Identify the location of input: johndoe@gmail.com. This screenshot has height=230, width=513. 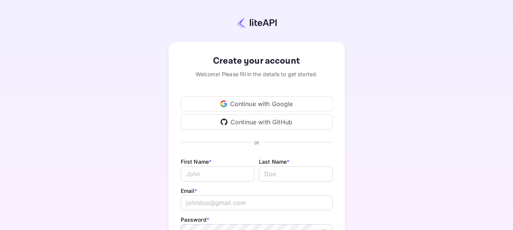
(256, 203).